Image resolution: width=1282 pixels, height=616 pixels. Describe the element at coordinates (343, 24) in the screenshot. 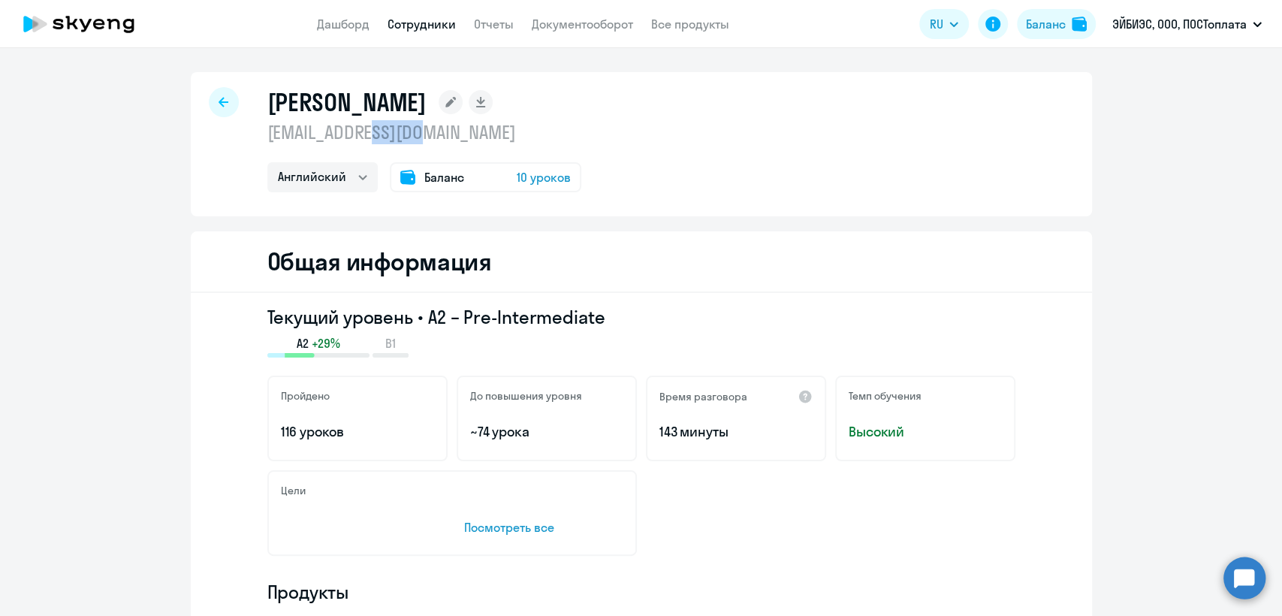

I see `a: Дашборд` at that location.